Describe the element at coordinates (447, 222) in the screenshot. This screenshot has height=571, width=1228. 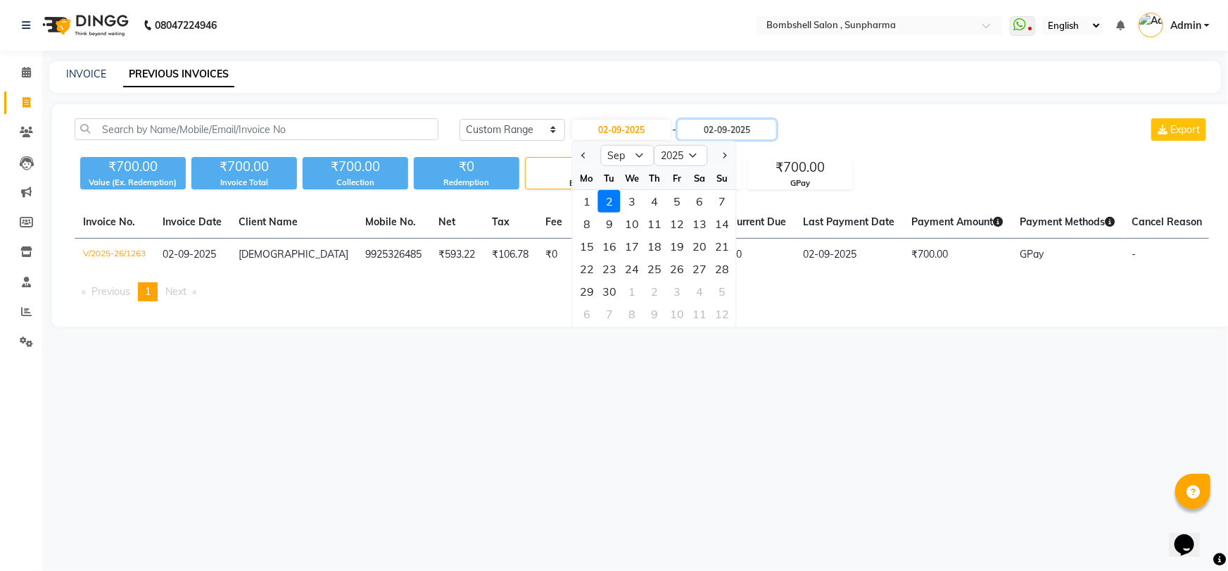
I see `span: Net` at that location.